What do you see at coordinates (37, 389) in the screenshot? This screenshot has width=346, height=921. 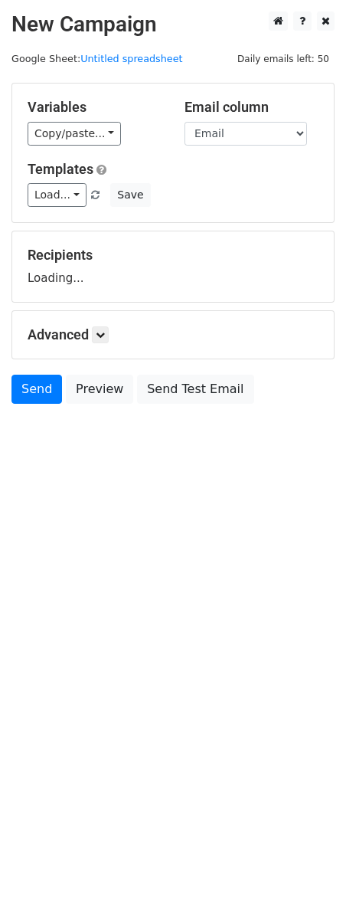 I see `a: Send` at bounding box center [37, 389].